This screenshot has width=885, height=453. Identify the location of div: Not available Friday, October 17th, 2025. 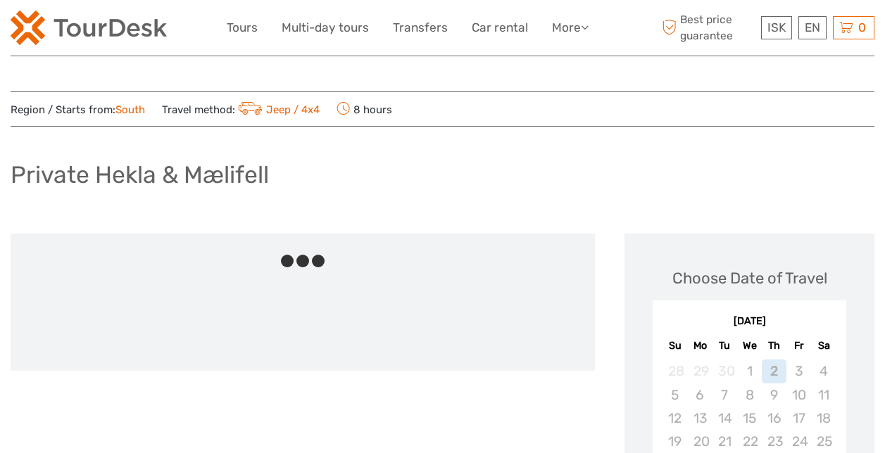
(798, 418).